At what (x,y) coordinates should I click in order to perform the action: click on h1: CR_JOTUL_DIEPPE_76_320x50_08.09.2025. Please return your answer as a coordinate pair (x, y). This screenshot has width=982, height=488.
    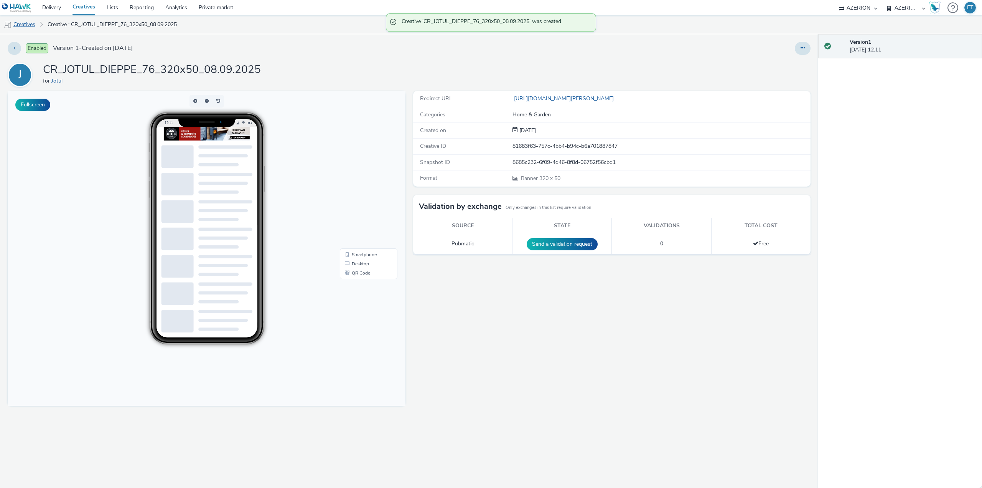
    Looking at the image, I should click on (152, 70).